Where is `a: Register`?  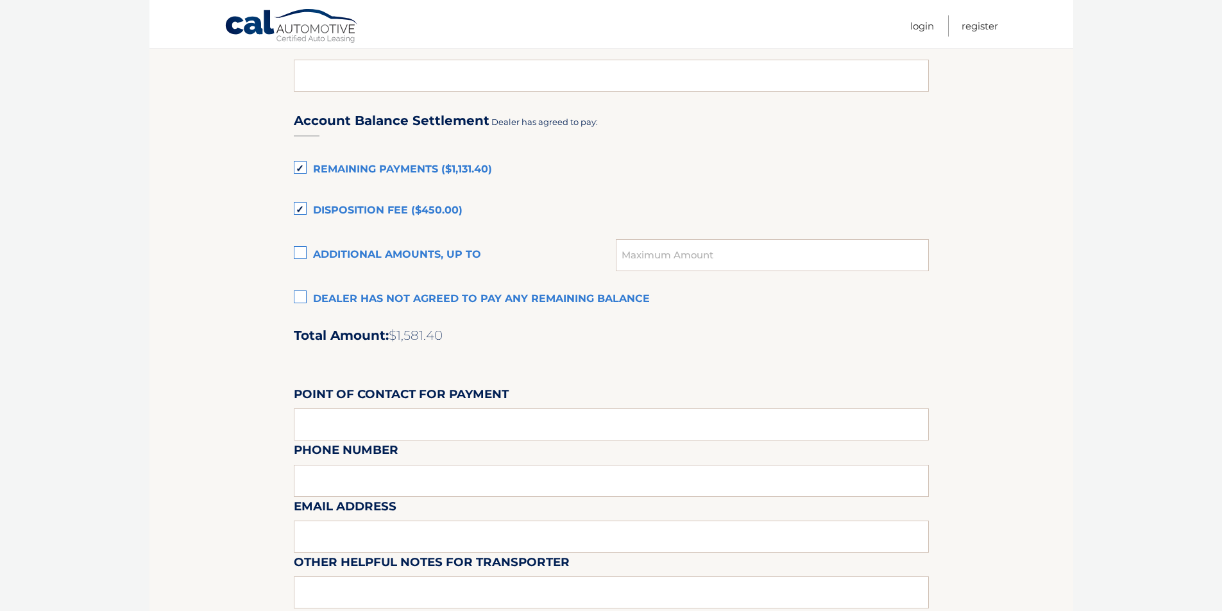 a: Register is located at coordinates (979, 26).